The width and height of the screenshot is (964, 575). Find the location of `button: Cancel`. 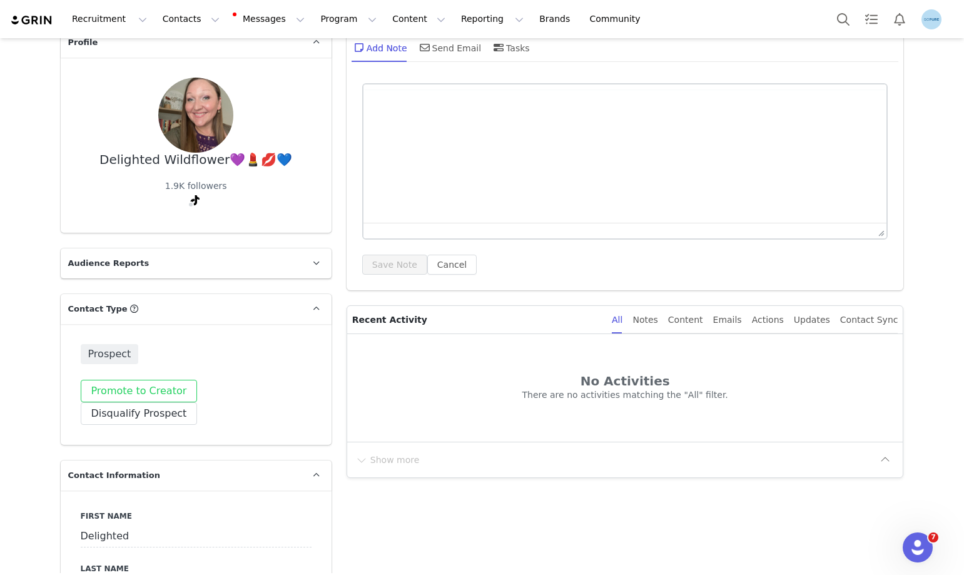

button: Cancel is located at coordinates (452, 265).